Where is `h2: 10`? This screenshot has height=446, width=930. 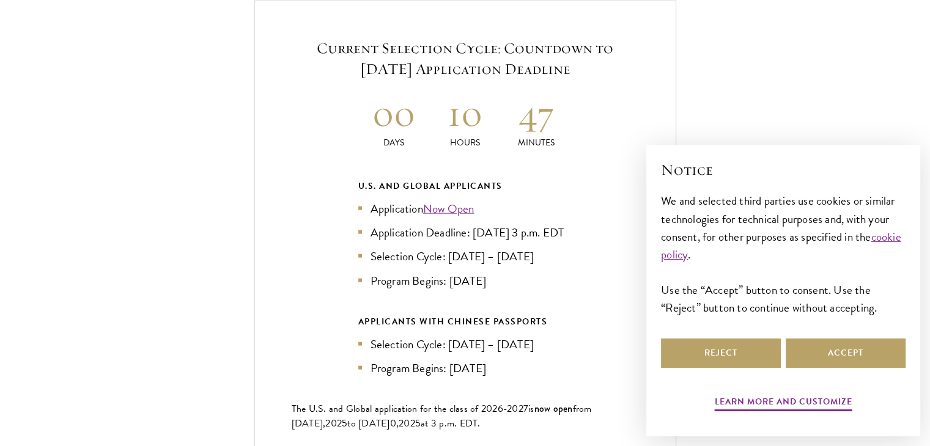
h2: 10 is located at coordinates (465, 113).